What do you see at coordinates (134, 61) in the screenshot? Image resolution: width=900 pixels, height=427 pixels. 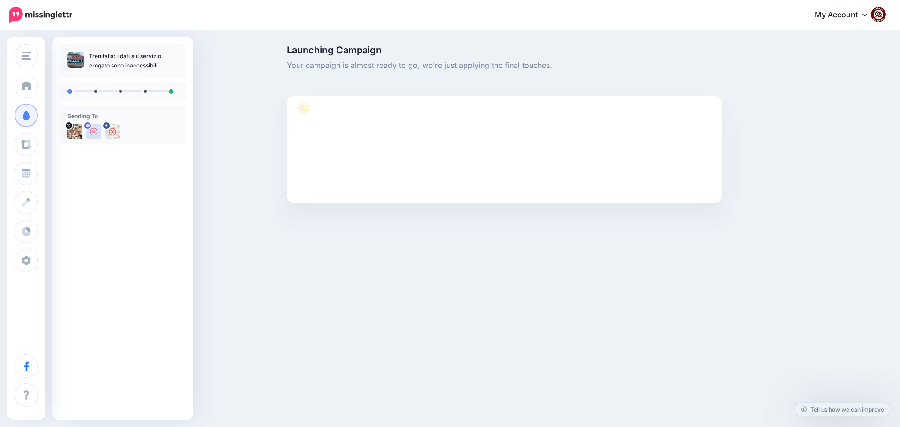 I see `p: Trenitalia: i dati sul servizio erogato sono inaccessibili` at bounding box center [134, 61].